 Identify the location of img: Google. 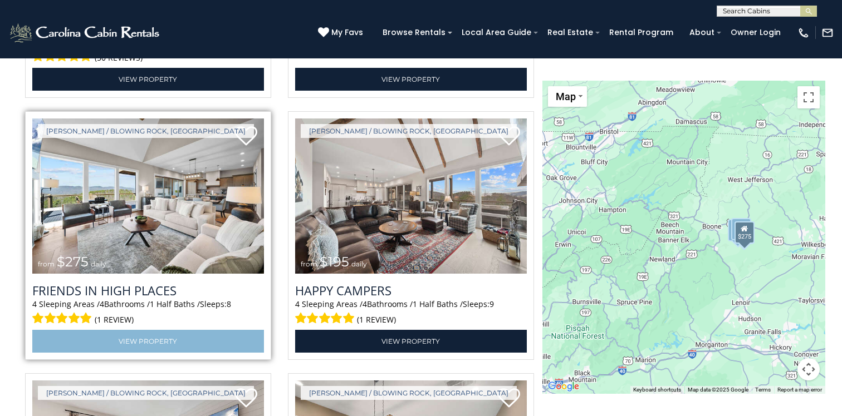
(563, 387).